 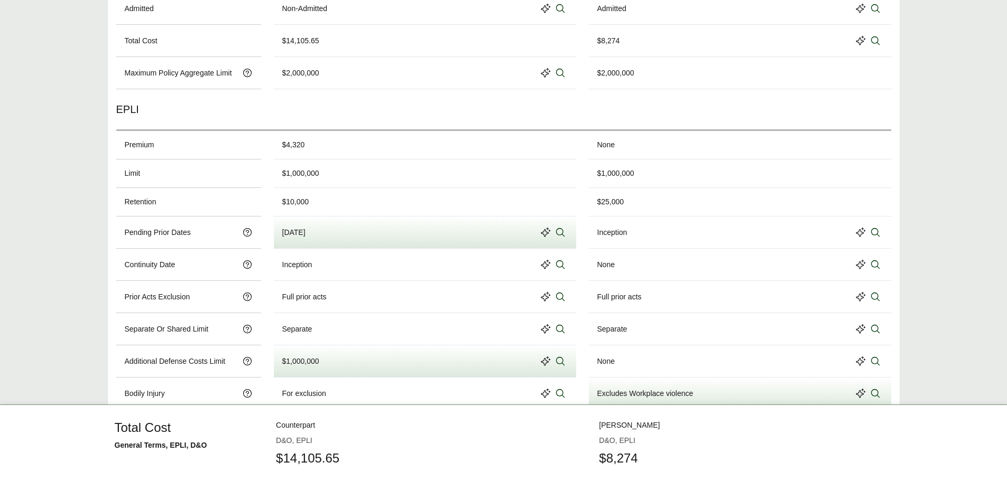 I want to click on div: $10,000, so click(x=295, y=202).